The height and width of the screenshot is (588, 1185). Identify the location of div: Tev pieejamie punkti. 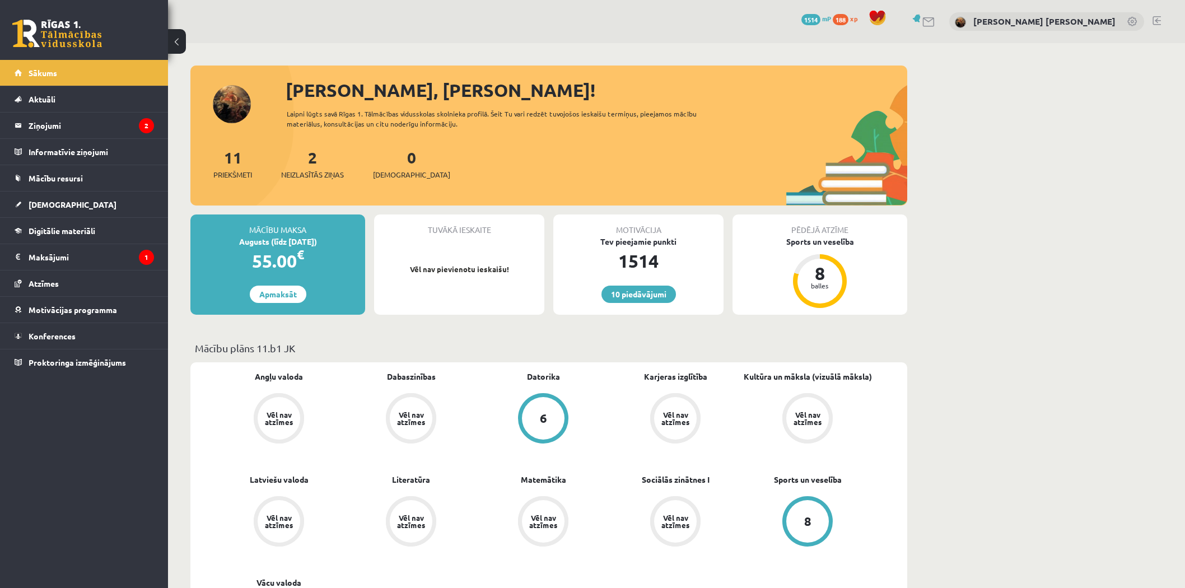
(638, 241).